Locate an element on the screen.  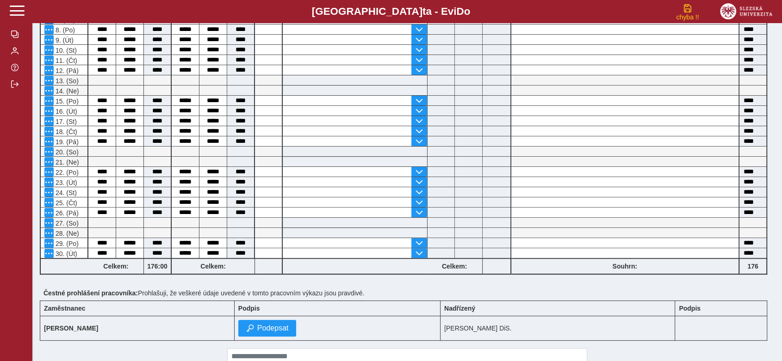
span: 15. (Po) is located at coordinates (66, 101).